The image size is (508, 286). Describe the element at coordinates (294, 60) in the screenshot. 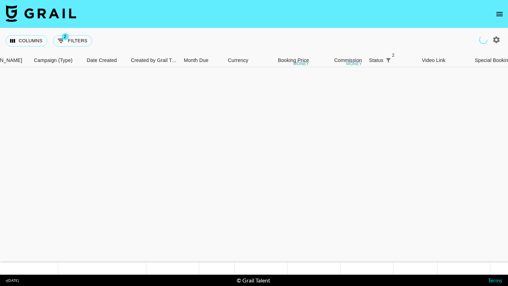

I see `div: Booking Price` at that location.